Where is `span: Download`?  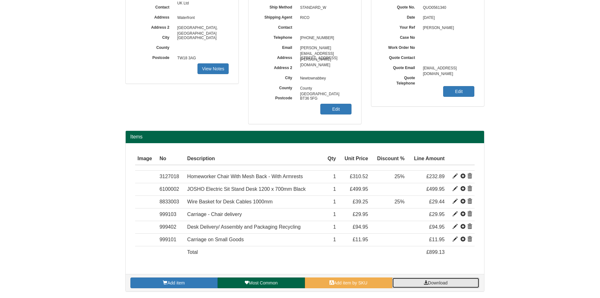
span: Download is located at coordinates (438, 283).